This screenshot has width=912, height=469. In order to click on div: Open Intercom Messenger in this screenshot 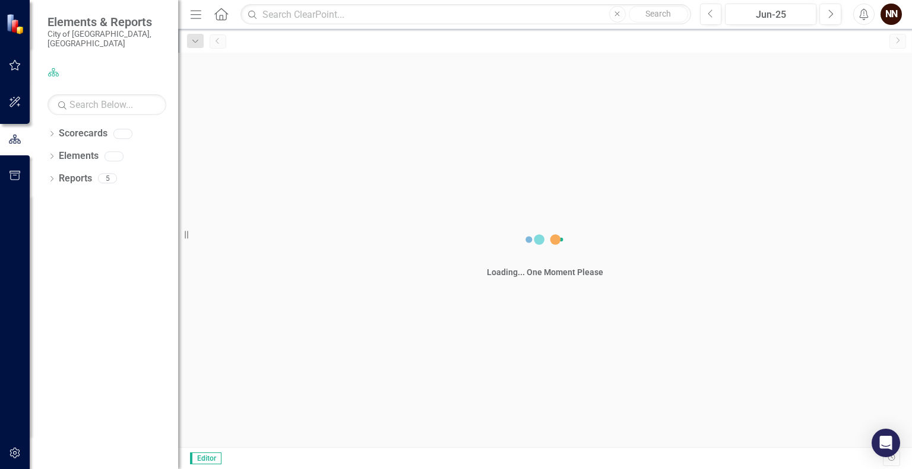, I will do `click(886, 443)`.